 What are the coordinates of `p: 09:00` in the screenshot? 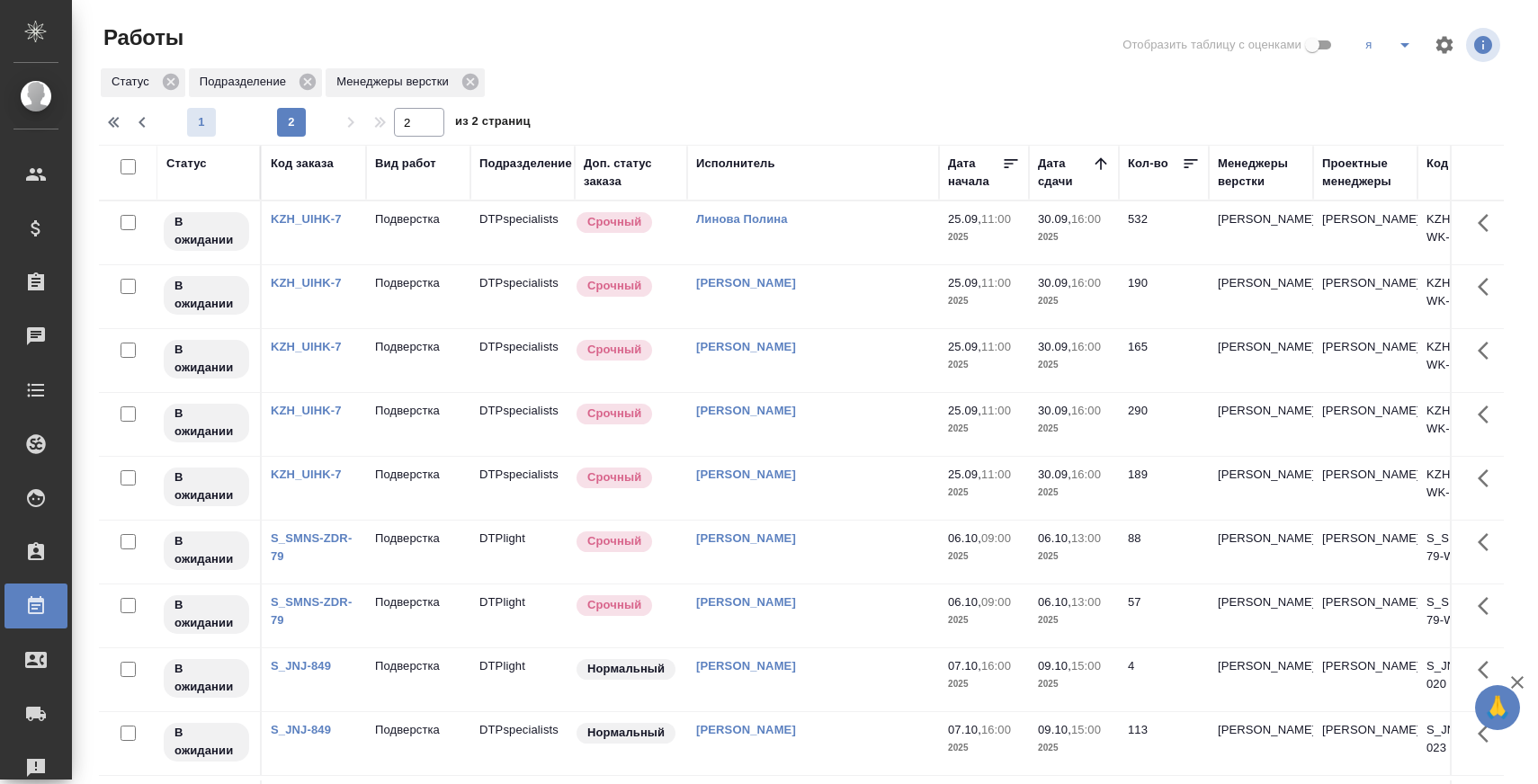 It's located at (995, 538).